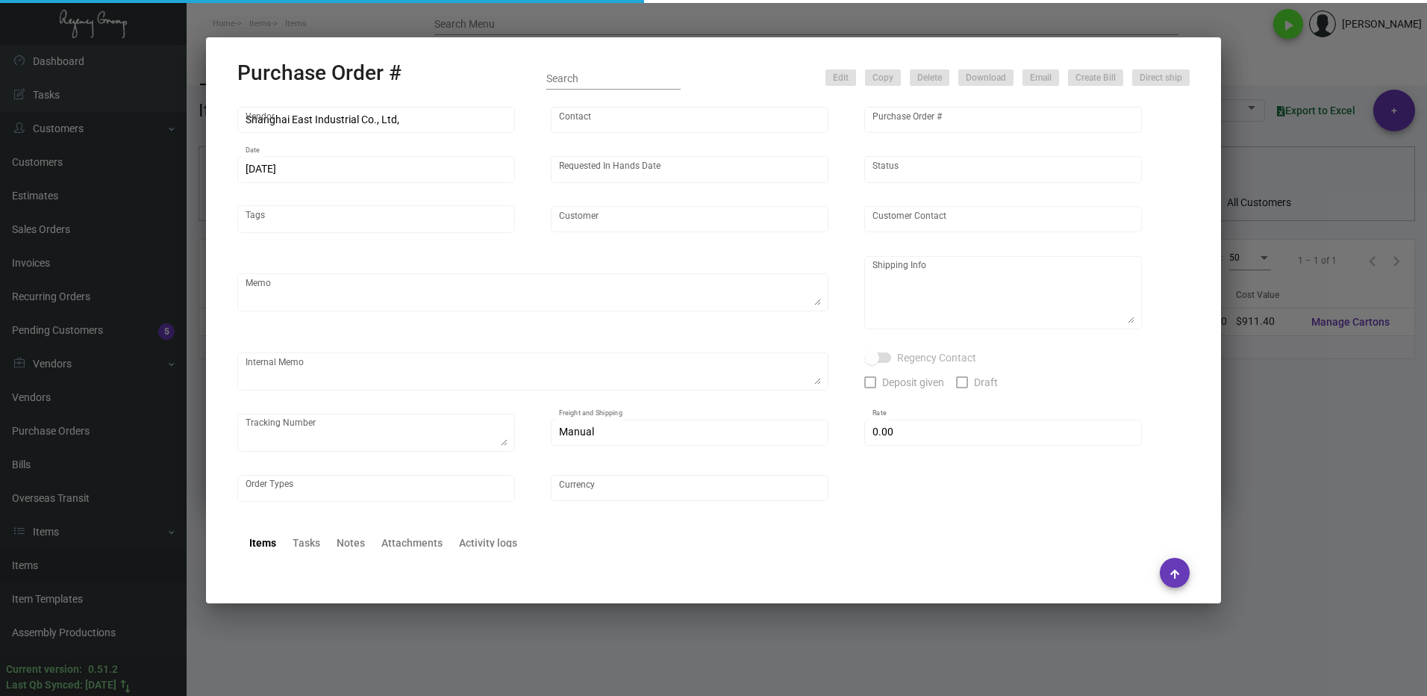  What do you see at coordinates (103, 669) in the screenshot?
I see `div: 0.51.2` at bounding box center [103, 669].